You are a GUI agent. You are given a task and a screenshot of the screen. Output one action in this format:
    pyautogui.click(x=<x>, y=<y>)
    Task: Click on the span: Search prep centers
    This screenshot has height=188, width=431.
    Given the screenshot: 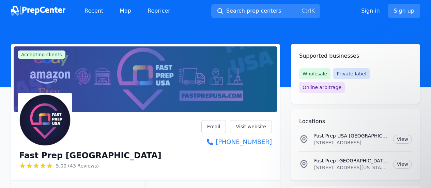 What is the action you would take?
    pyautogui.click(x=253, y=11)
    